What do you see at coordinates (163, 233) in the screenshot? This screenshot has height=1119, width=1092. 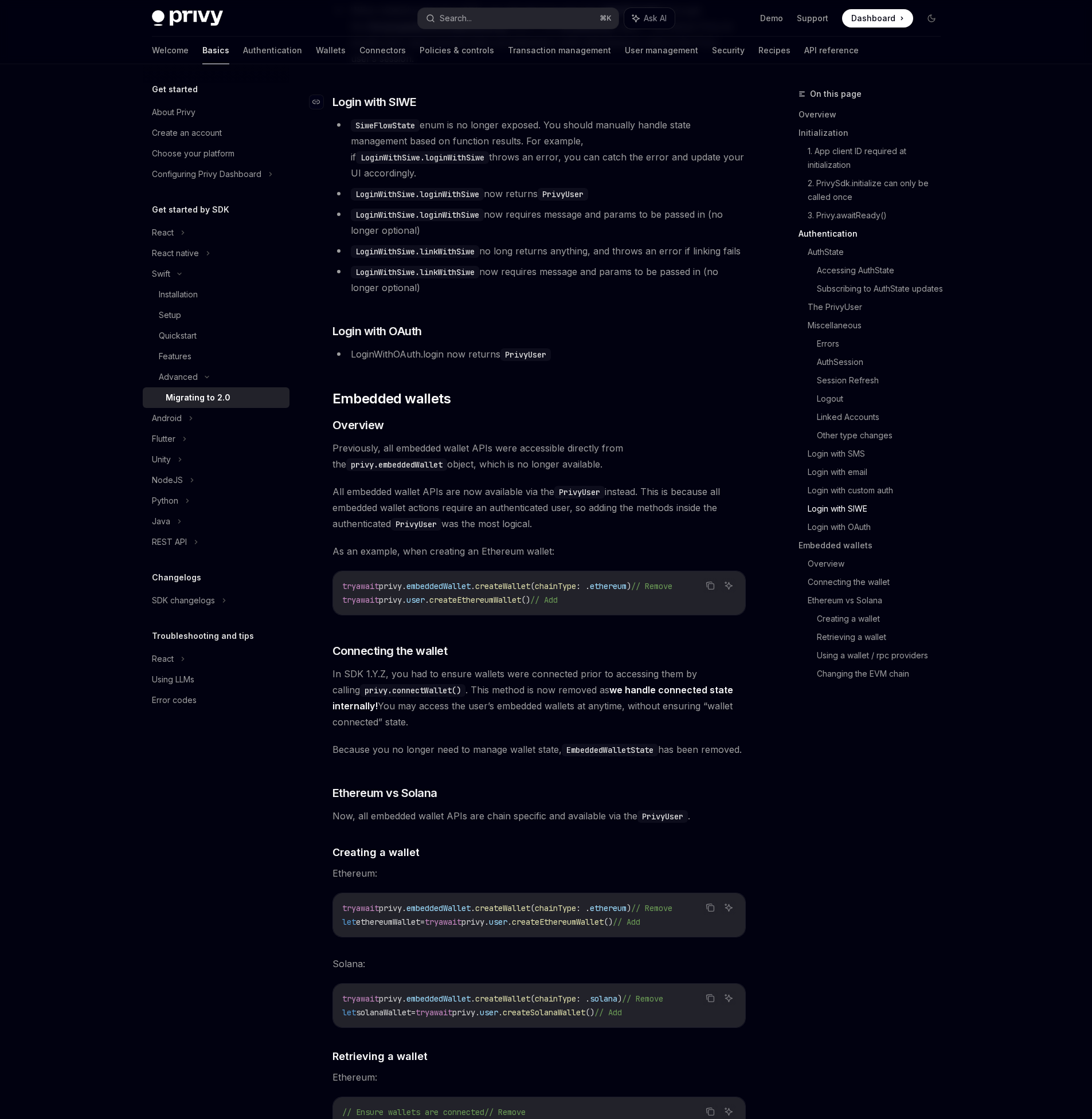 I see `div: React` at bounding box center [163, 233].